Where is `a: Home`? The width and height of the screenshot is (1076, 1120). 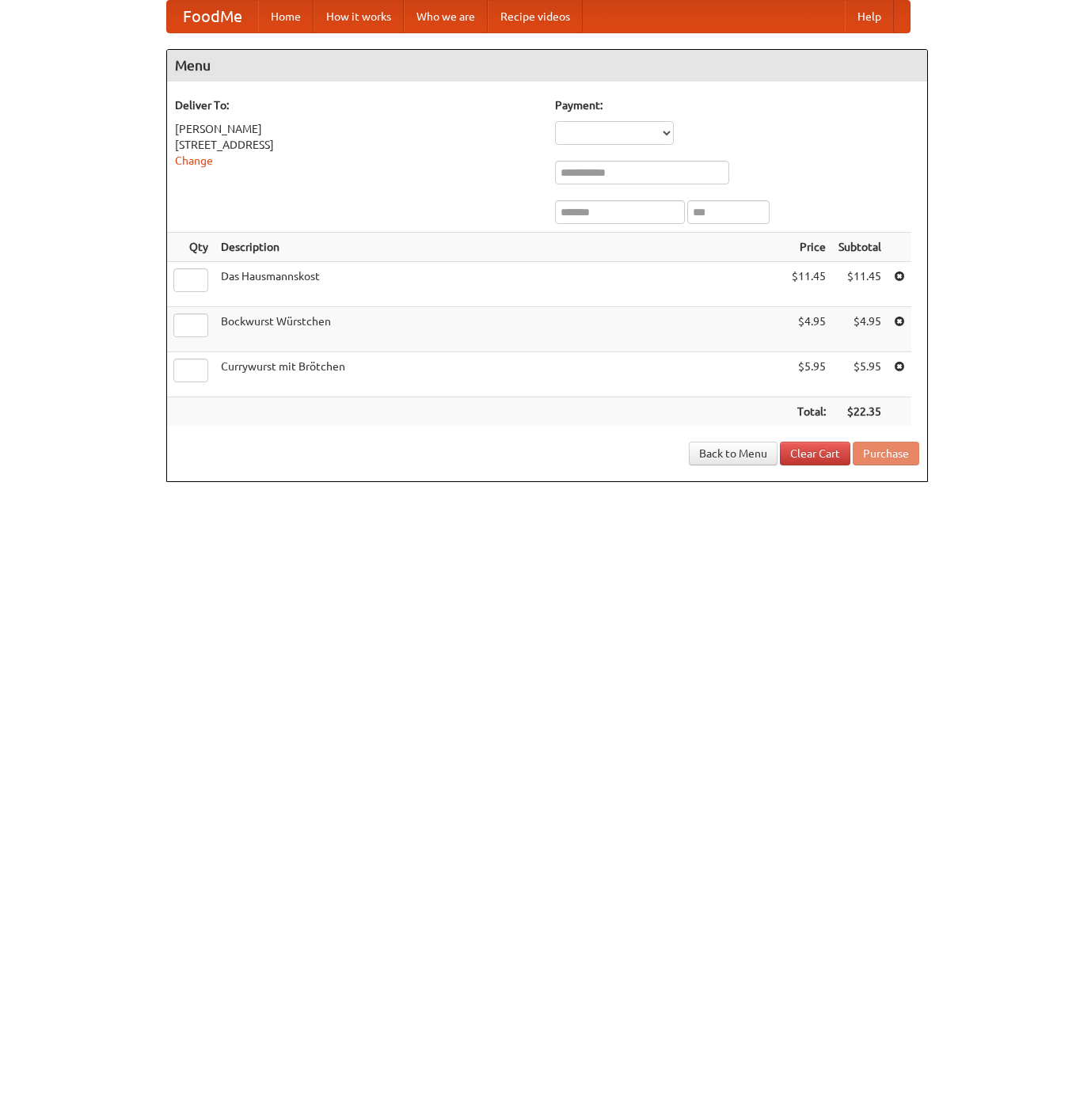
a: Home is located at coordinates (285, 17).